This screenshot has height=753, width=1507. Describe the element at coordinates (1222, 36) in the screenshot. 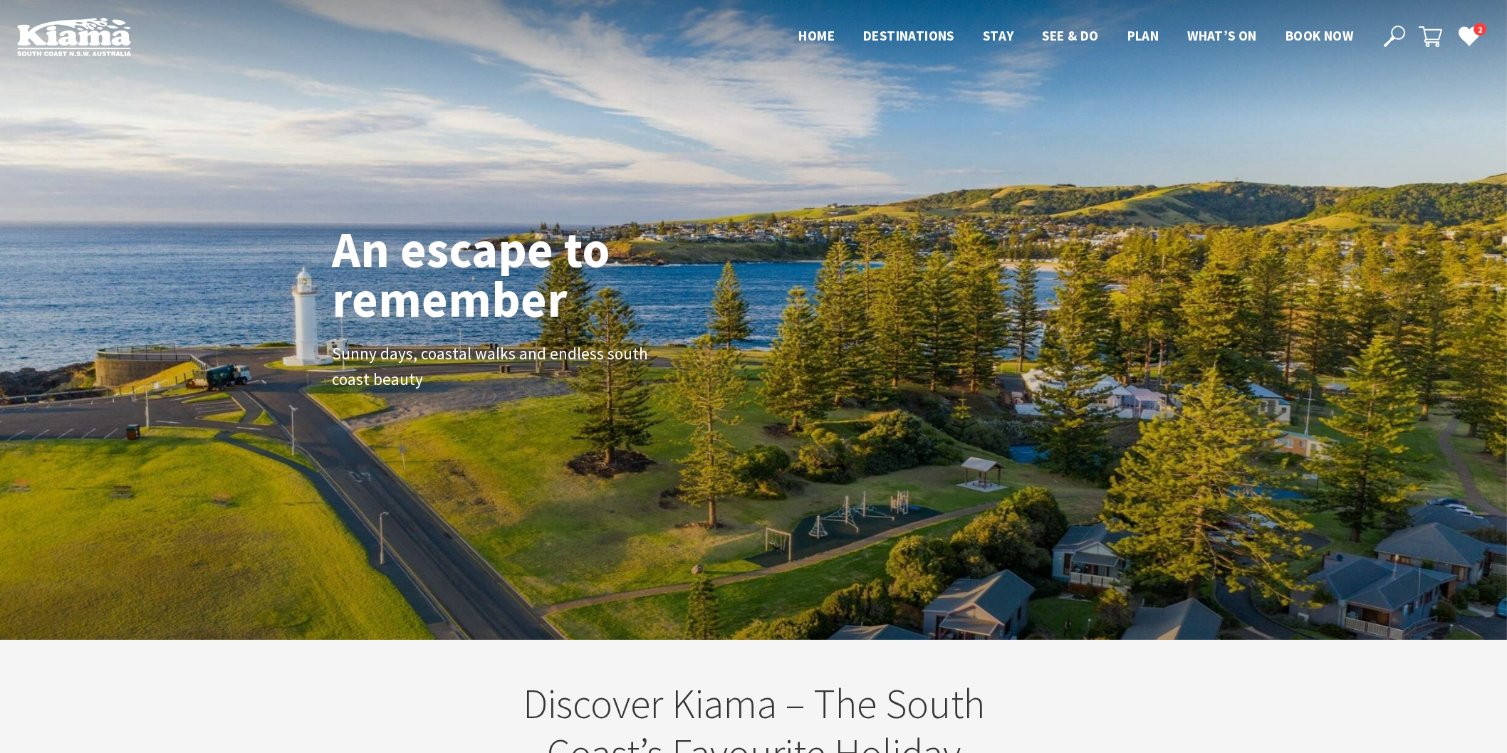

I see `span: What’s On` at that location.